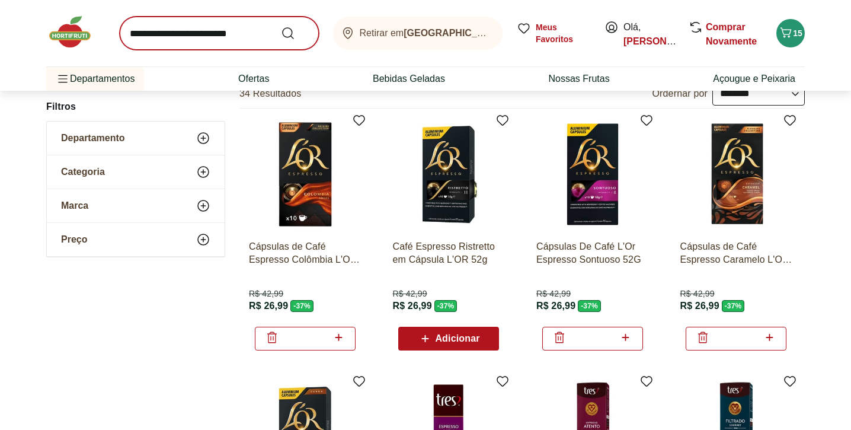  What do you see at coordinates (579, 79) in the screenshot?
I see `a: Nossas Frutas` at bounding box center [579, 79].